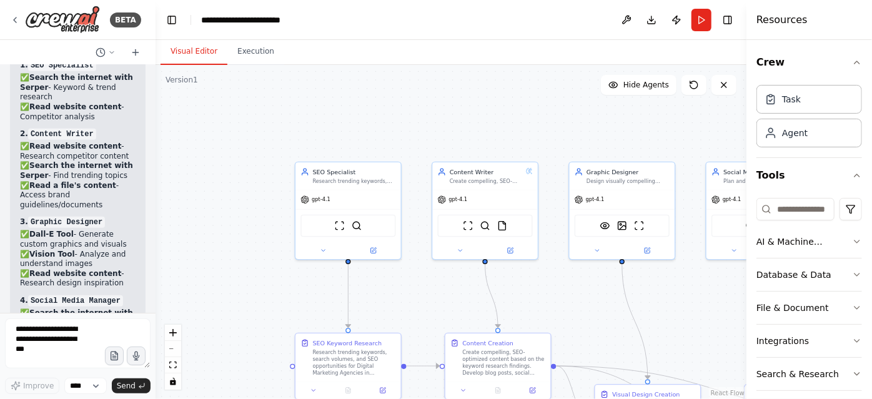 This screenshot has width=872, height=399. What do you see at coordinates (622, 211) in the screenshot?
I see `div: Graphic DesignerDesign visually compelling graphics, social media posts, banners, and ad creative...` at bounding box center [622, 211].